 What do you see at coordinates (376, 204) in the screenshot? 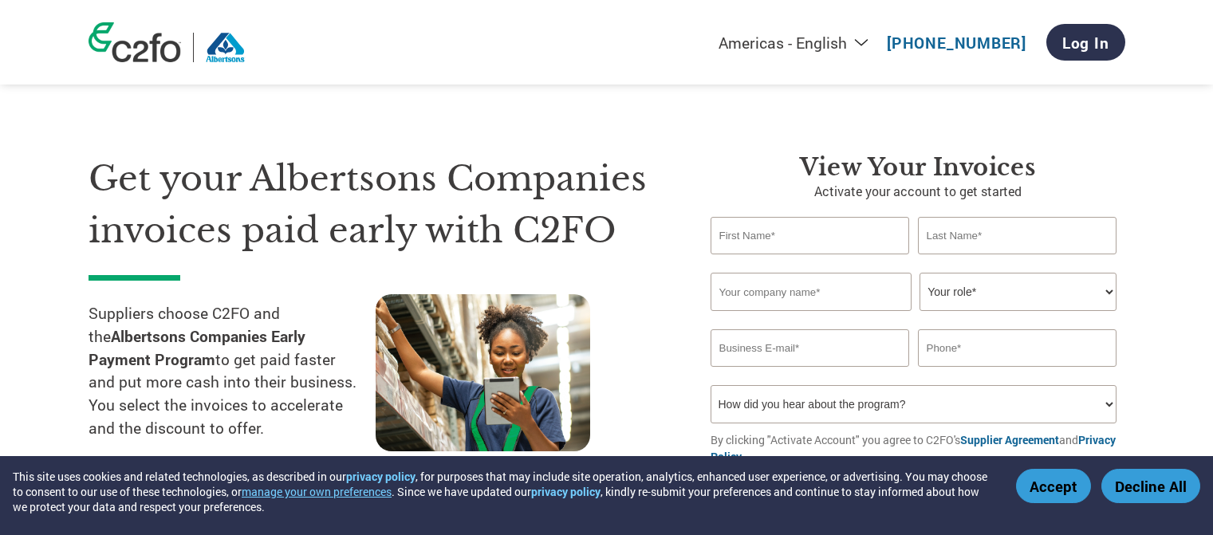
I see `h1: Get your Albertsons Companies invoices paid early with C2FO` at bounding box center [376, 204].